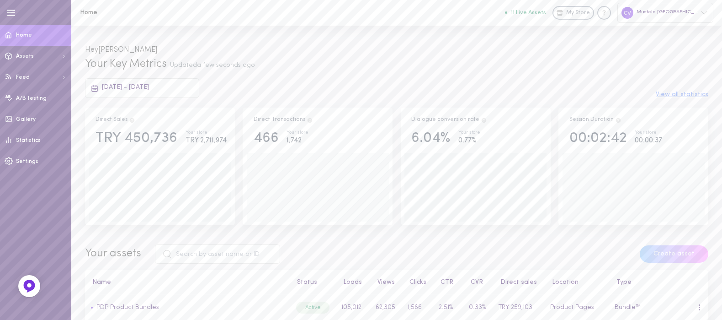 The width and height of the screenshot is (722, 320). What do you see at coordinates (475, 282) in the screenshot?
I see `button: CVR` at bounding box center [475, 282].